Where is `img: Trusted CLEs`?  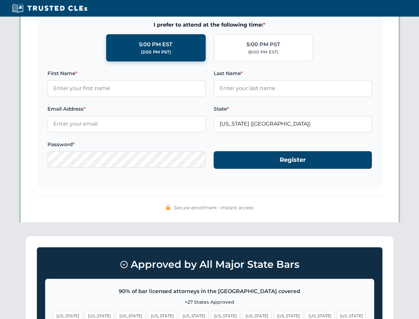 img: Trusted CLEs is located at coordinates (49, 8).